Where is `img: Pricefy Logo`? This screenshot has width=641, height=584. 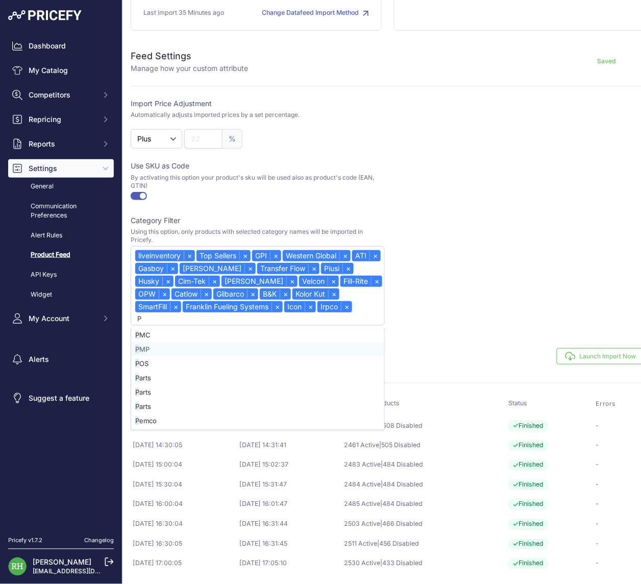
img: Pricefy Logo is located at coordinates (45, 15).